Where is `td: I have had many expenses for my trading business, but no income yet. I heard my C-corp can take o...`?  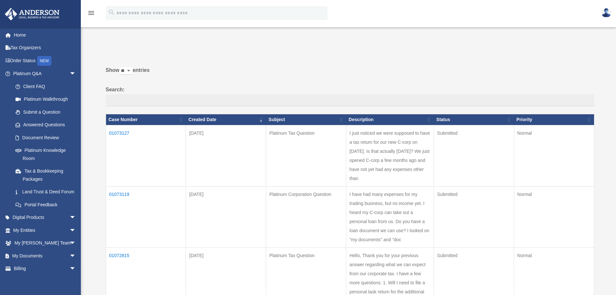
td: I have had many expenses for my trading business, but no income yet. I heard my C-corp can take o... is located at coordinates (390, 216).